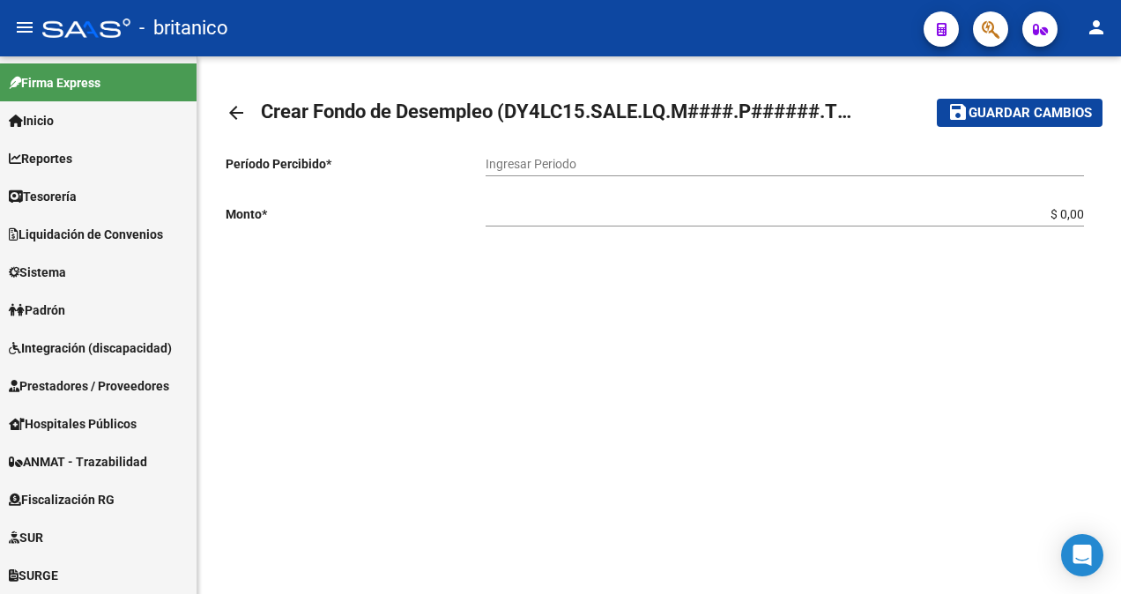  Describe the element at coordinates (37, 310) in the screenshot. I see `span: Padrón` at that location.